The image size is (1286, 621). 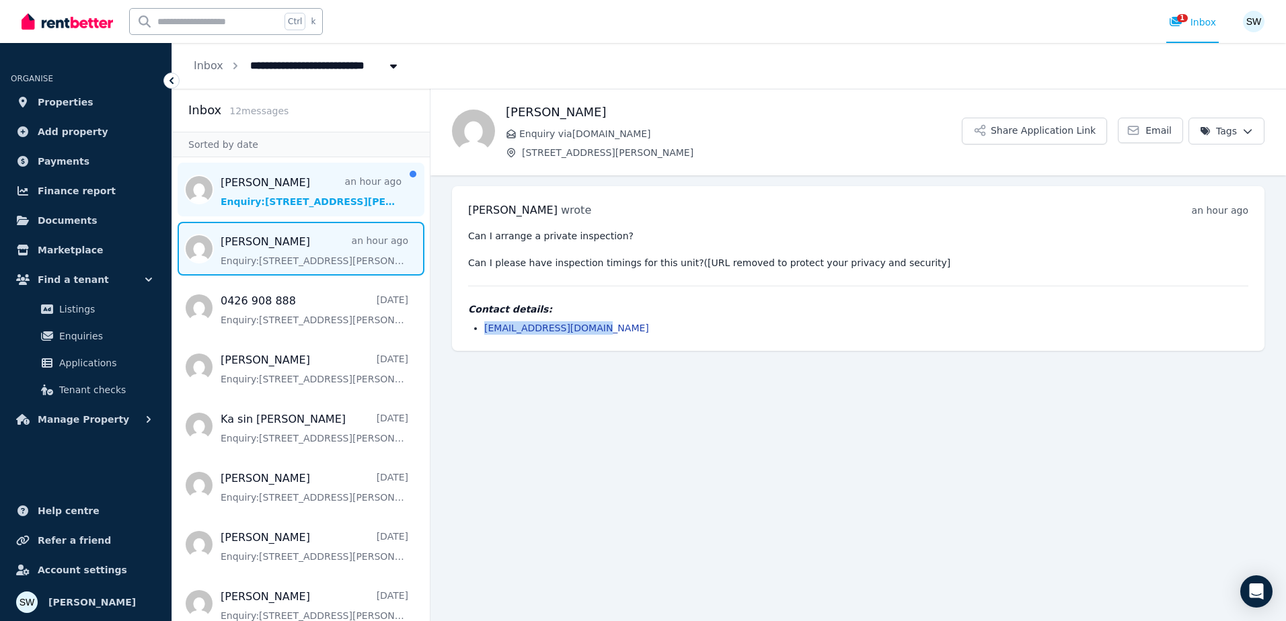 What do you see at coordinates (83, 420) in the screenshot?
I see `span: Manage Property` at bounding box center [83, 420].